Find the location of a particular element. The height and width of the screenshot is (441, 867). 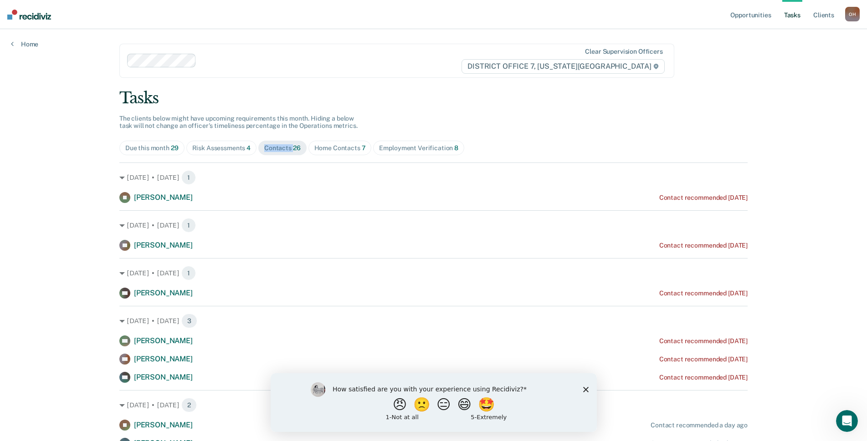

button: 5 is located at coordinates (216, 31).